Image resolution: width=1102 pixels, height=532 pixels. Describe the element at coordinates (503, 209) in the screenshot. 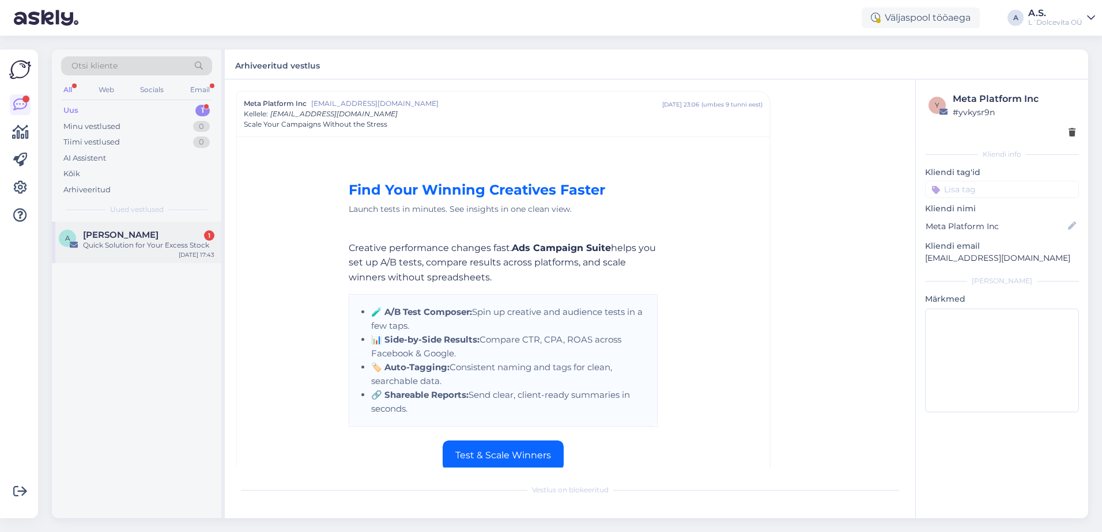

I see `p: Launch tests in minutes. See insights in one clean view.` at that location.